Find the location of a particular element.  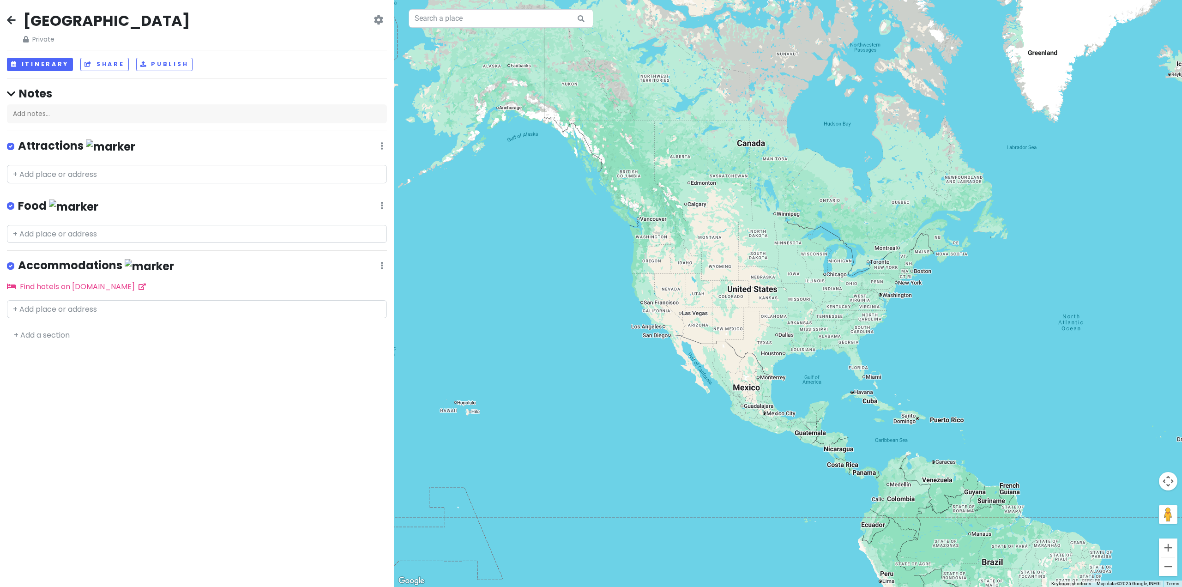

a: Terms (opens in new tab) is located at coordinates (1173, 583).